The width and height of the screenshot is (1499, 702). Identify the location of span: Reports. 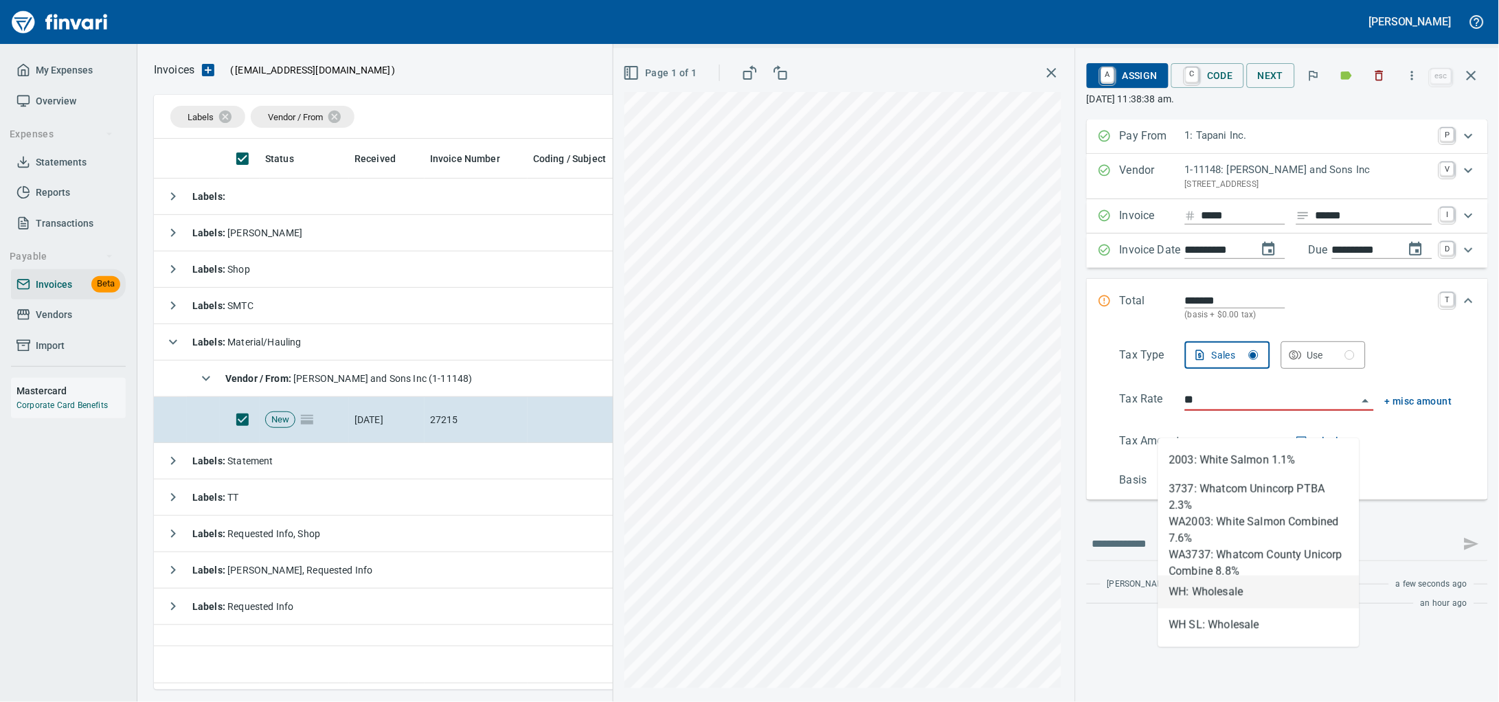
(53, 192).